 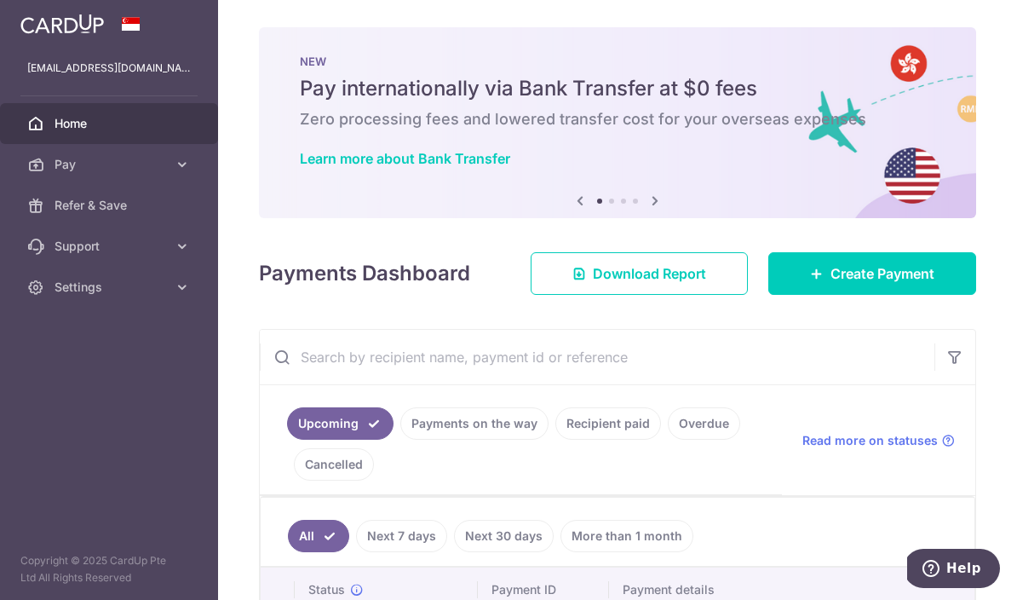 What do you see at coordinates (365, 273) in the screenshot?
I see `h4: Payments Dashboard` at bounding box center [365, 273].